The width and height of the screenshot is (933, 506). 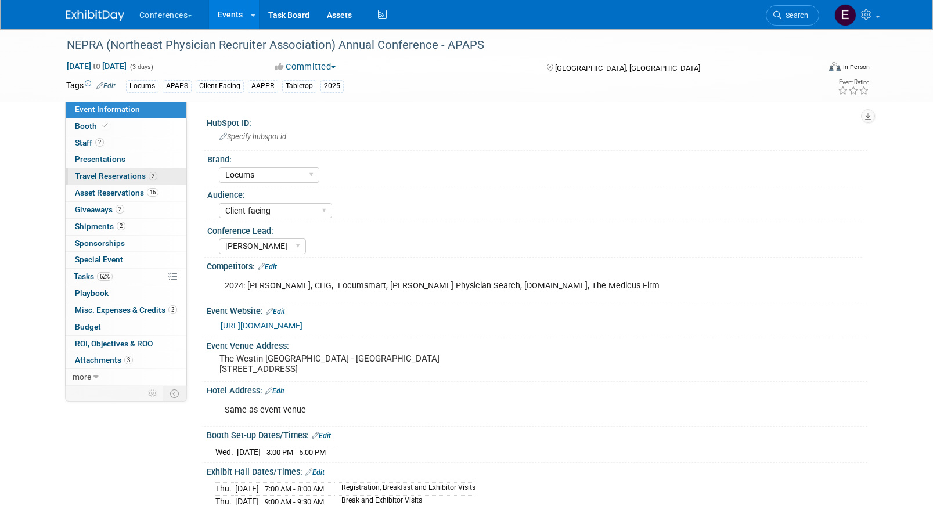 What do you see at coordinates (126, 328) in the screenshot?
I see `a: Budget` at bounding box center [126, 328].